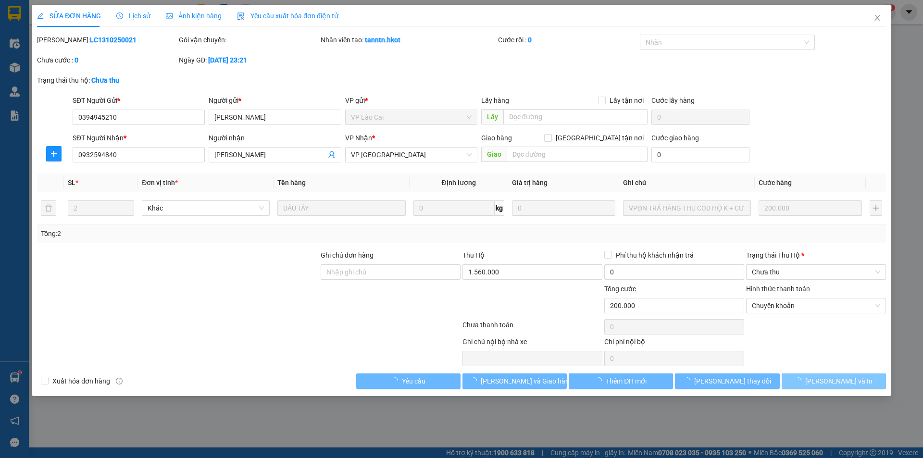 Image resolution: width=923 pixels, height=458 pixels. I want to click on span: info-circle, so click(119, 381).